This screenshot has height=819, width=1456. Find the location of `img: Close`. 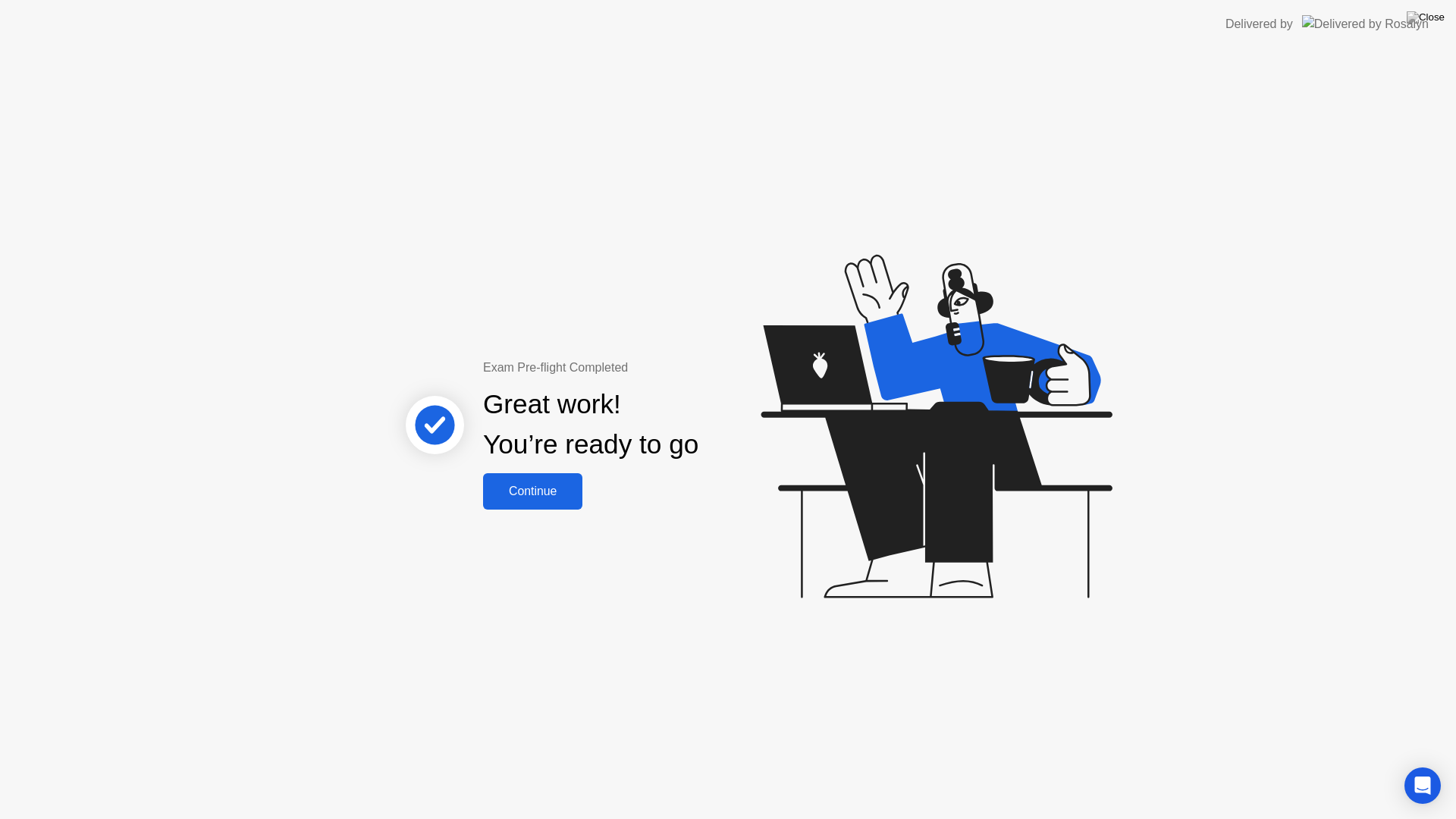

img: Close is located at coordinates (1425, 18).